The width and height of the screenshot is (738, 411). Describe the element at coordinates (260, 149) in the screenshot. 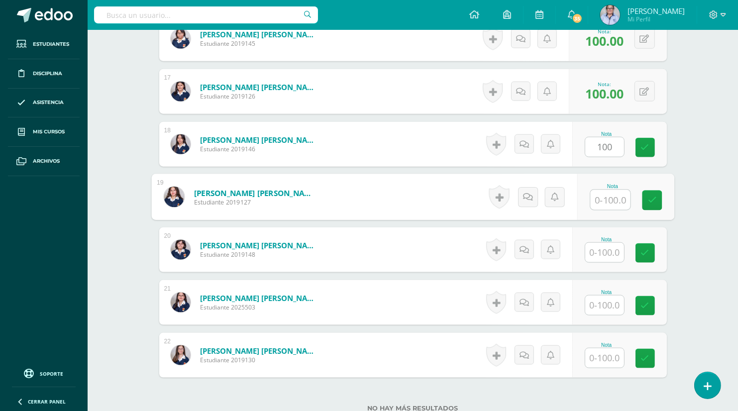

I see `span: Estudiante 2019146` at that location.